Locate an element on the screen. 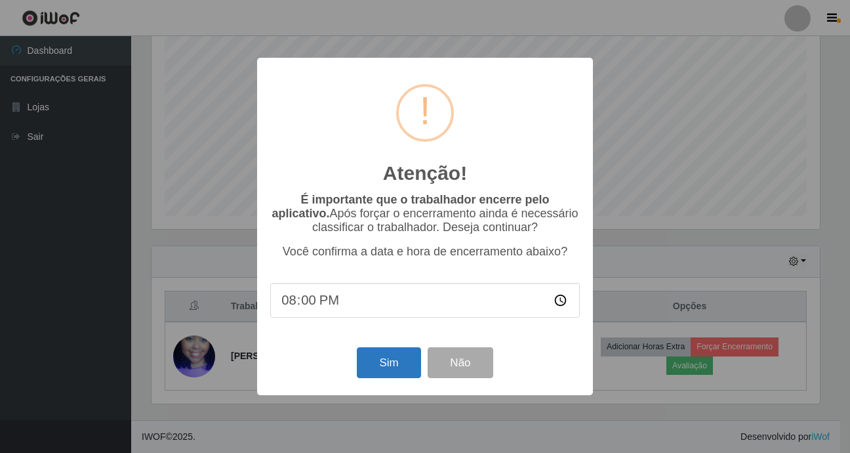  h2: Atenção! is located at coordinates (425, 173).